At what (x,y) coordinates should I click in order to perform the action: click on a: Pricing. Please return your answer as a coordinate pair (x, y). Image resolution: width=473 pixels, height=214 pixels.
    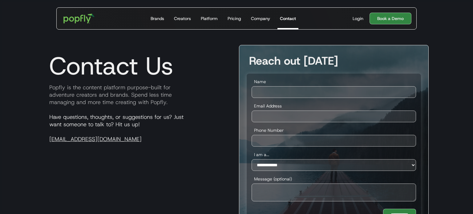
    Looking at the image, I should click on (234, 18).